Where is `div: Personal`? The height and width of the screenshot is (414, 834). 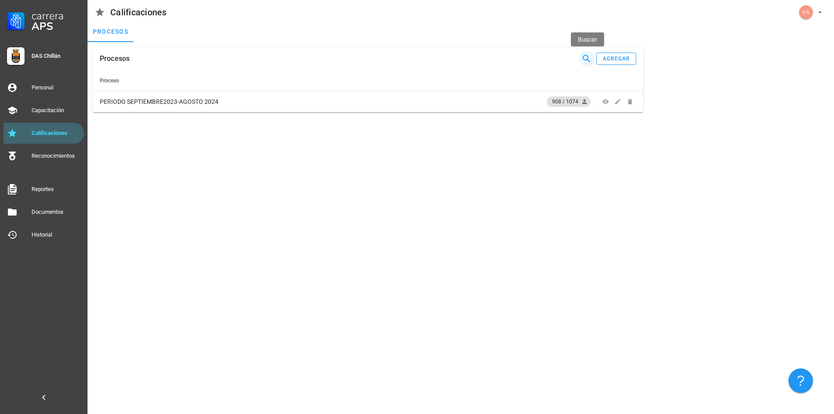 div: Personal is located at coordinates (56, 88).